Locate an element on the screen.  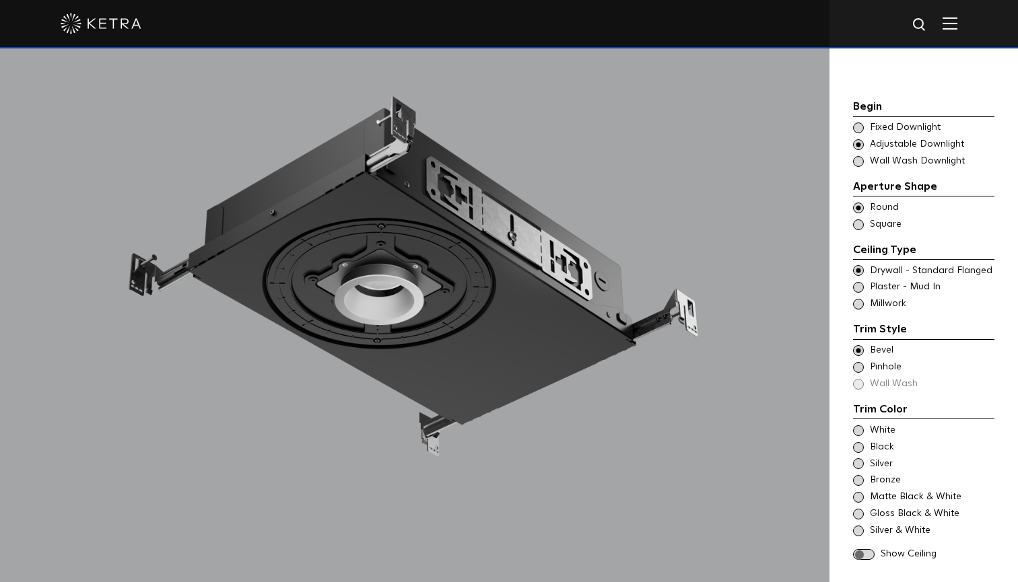
img: search icon is located at coordinates (920, 25).